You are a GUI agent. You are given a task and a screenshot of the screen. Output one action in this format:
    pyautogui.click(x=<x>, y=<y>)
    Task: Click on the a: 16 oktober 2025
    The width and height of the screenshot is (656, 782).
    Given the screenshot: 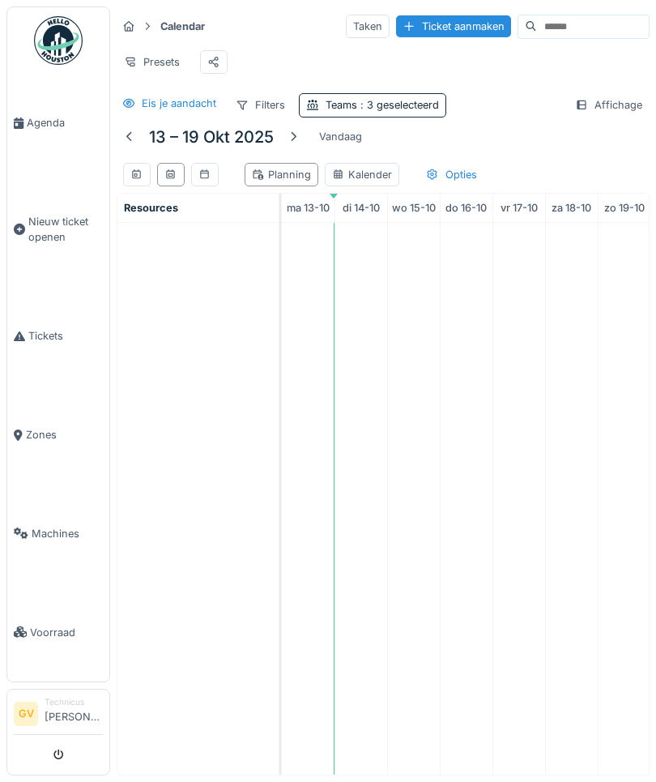 What is the action you would take?
    pyautogui.click(x=466, y=207)
    